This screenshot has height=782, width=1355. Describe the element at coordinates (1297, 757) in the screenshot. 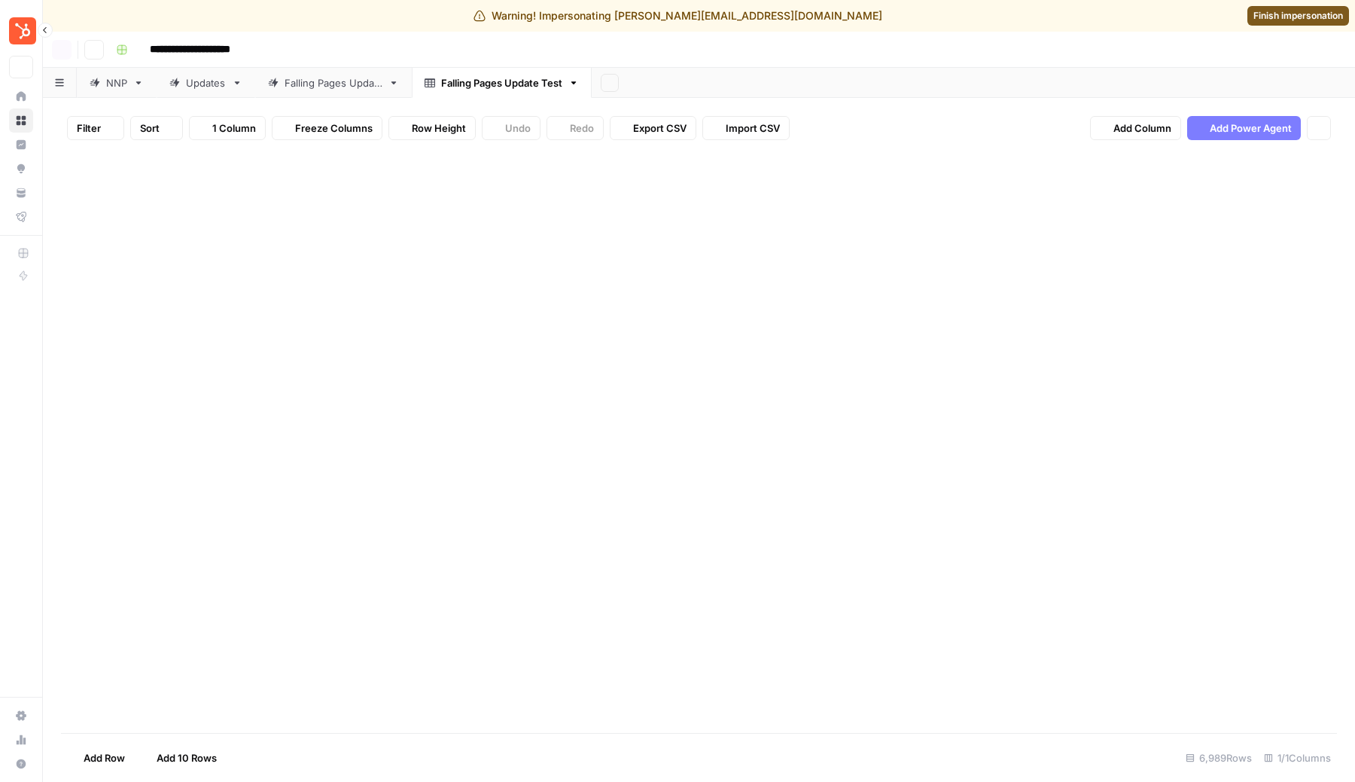

I see `div: 1/1 Columns` at that location.